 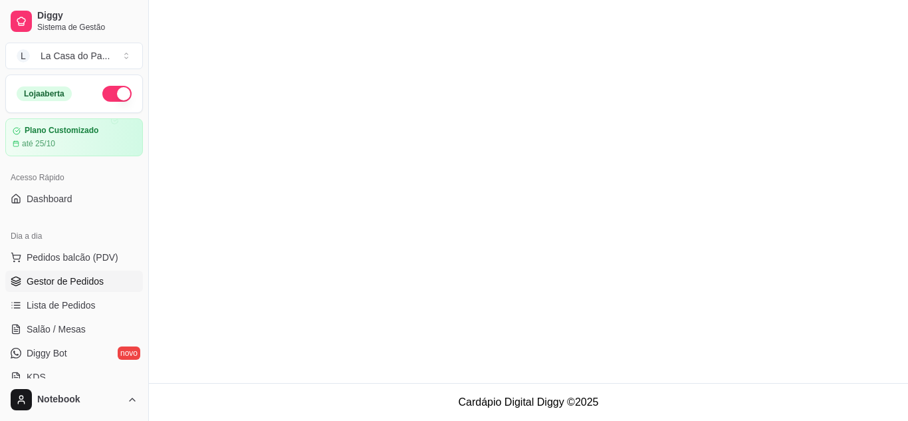 What do you see at coordinates (36, 377) in the screenshot?
I see `span: KDS` at bounding box center [36, 377].